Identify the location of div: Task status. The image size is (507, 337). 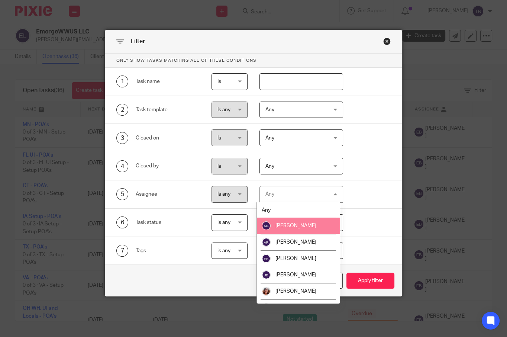
(168, 222).